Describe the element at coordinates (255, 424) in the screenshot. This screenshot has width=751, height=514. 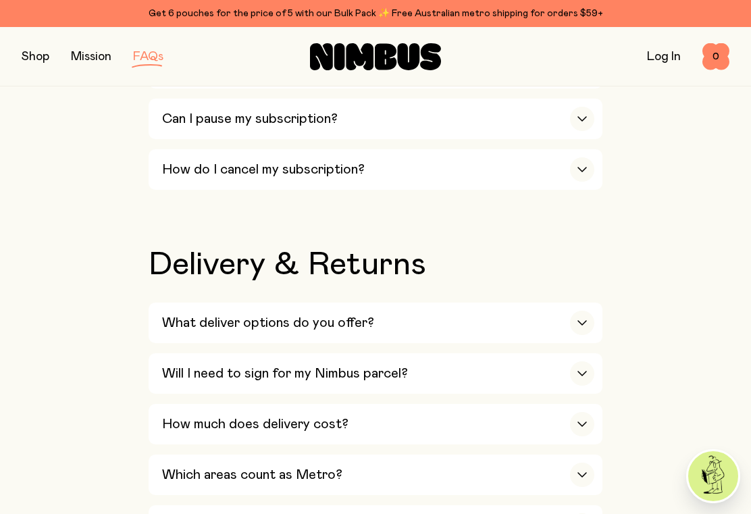
I see `h3: How much does delivery cost?` at that location.